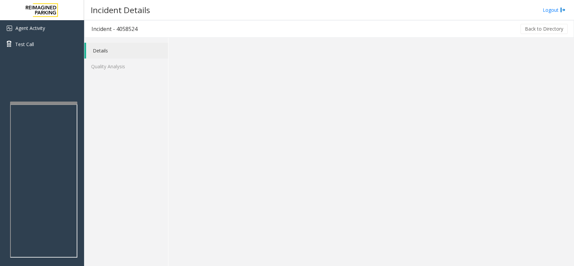  I want to click on img: 'icon', so click(9, 28).